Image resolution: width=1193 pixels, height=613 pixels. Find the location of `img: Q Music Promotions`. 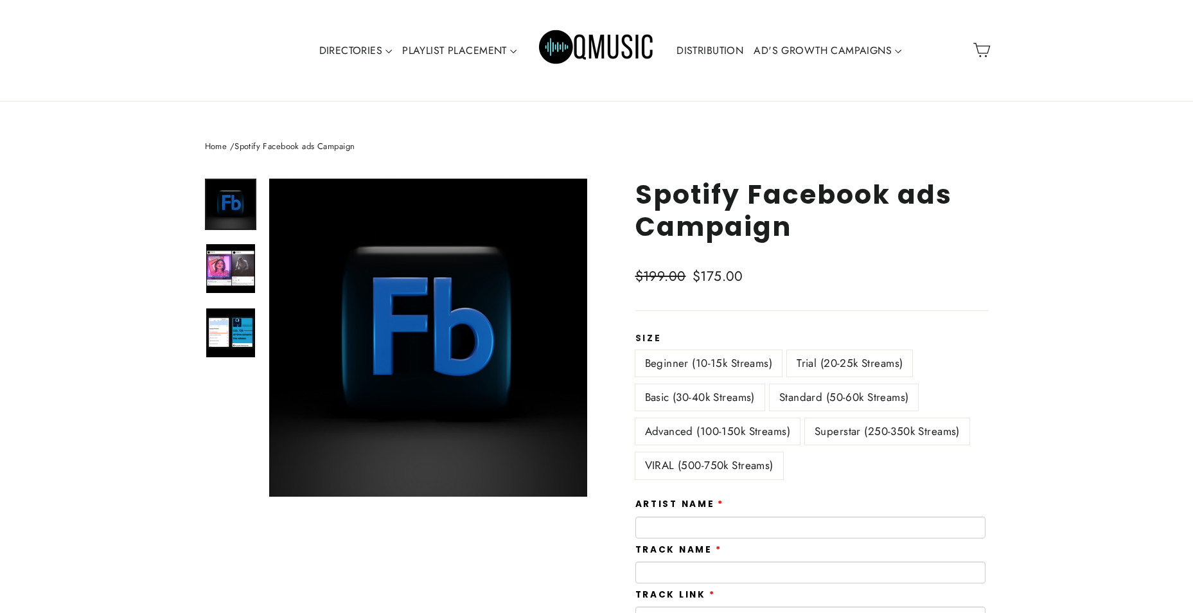

img: Q Music Promotions is located at coordinates (597, 50).